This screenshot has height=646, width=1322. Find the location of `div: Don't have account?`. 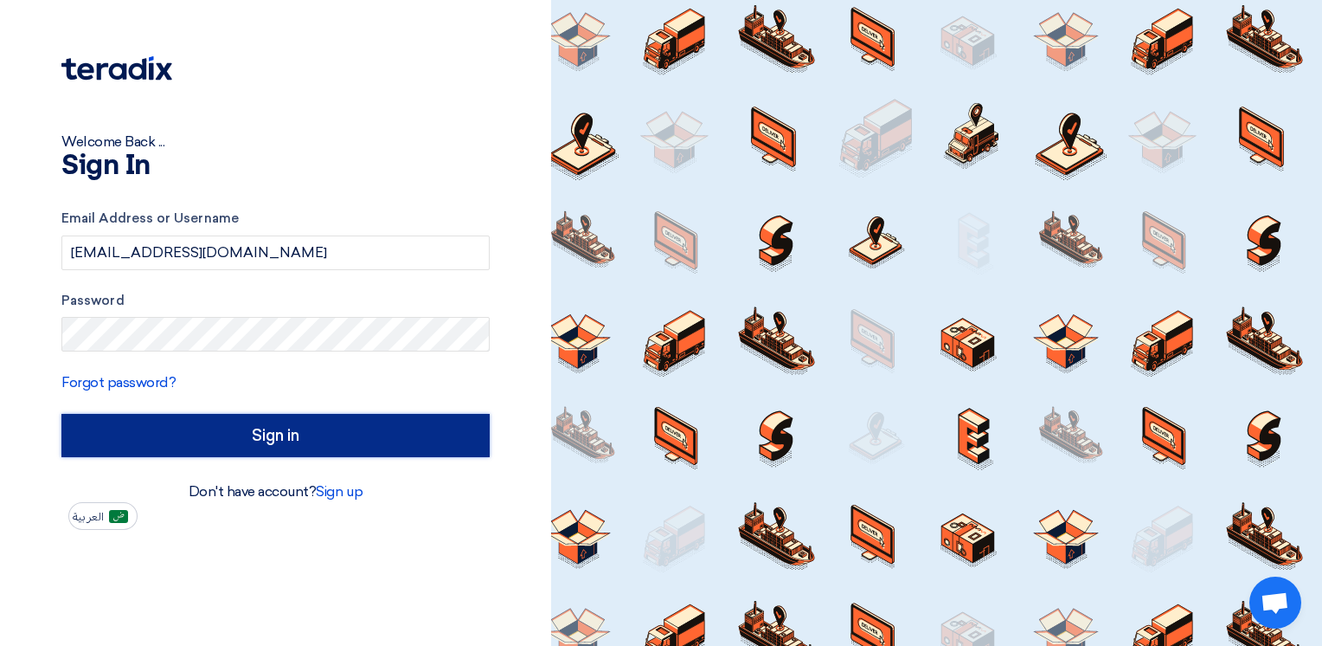

div: Don't have account? is located at coordinates (275, 491).